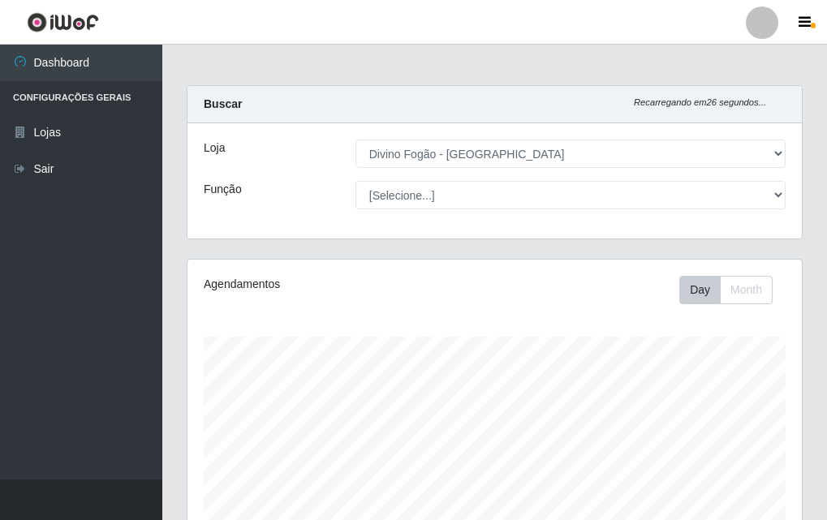 The height and width of the screenshot is (520, 827). What do you see at coordinates (317, 284) in the screenshot?
I see `div: Agendamentos` at bounding box center [317, 284].